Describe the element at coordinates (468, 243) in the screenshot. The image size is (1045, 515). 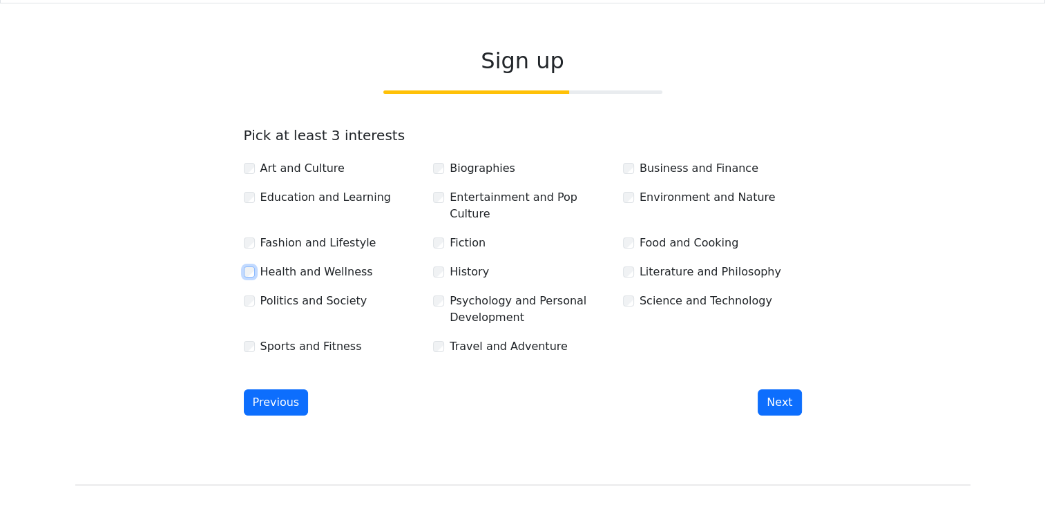
I see `label: Fiction` at that location.